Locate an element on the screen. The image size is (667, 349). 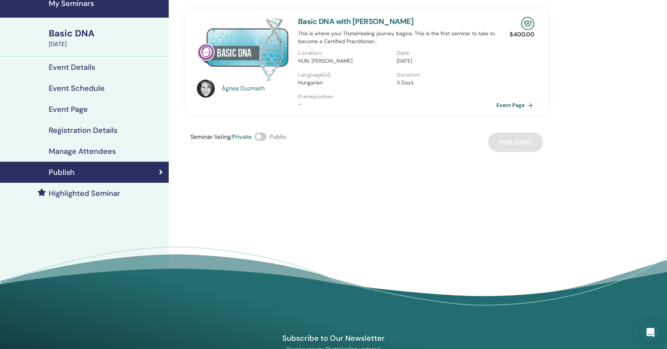
span: Private is located at coordinates (242, 137).